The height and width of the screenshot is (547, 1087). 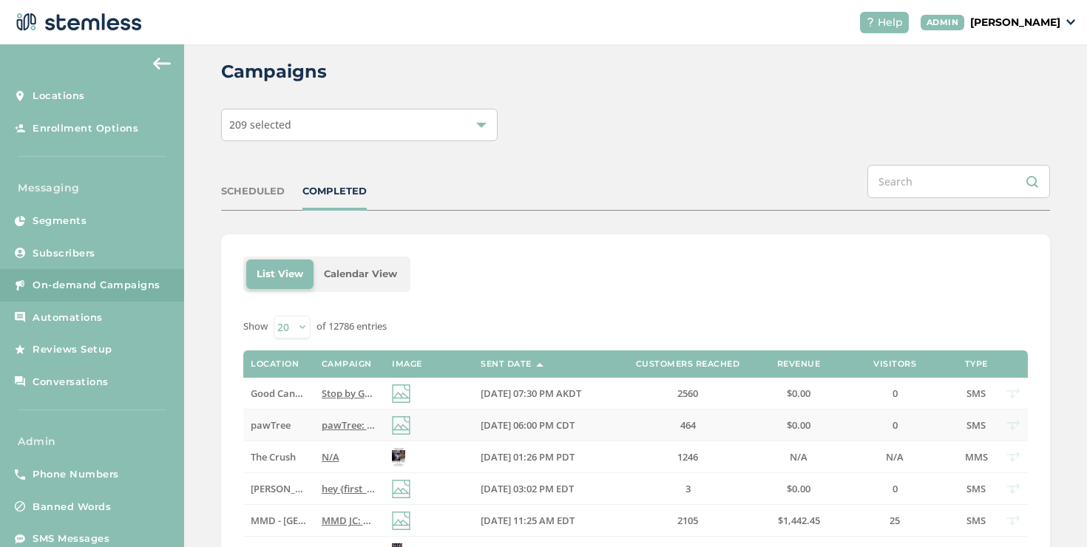 I want to click on li: List View, so click(x=280, y=274).